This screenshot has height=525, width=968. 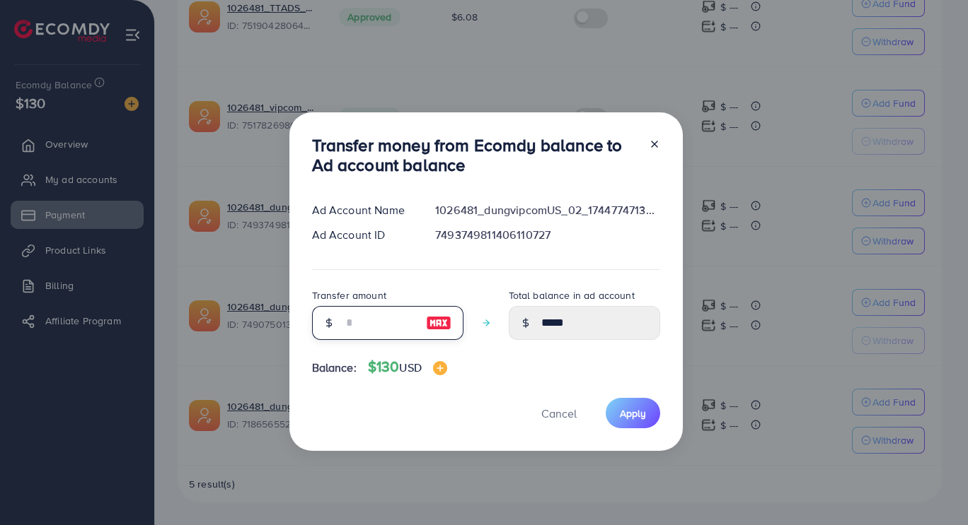 I want to click on label: Total balance in ad account, so click(x=571, y=296).